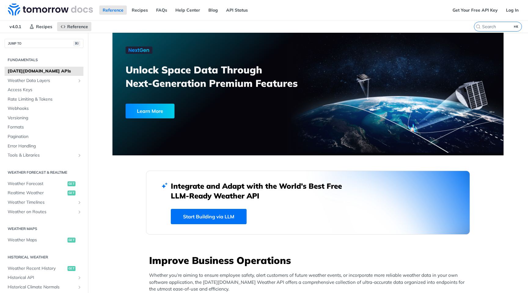 The image size is (528, 293). I want to click on span: Recipes, so click(44, 27).